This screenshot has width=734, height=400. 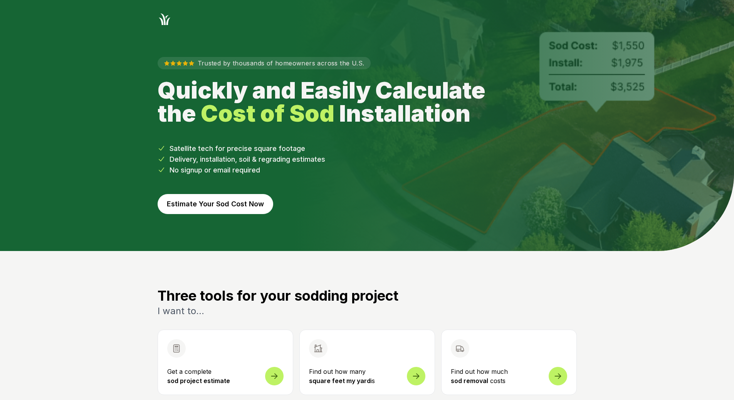 What do you see at coordinates (509, 377) in the screenshot?
I see `p: Find out how much costs` at bounding box center [509, 377].